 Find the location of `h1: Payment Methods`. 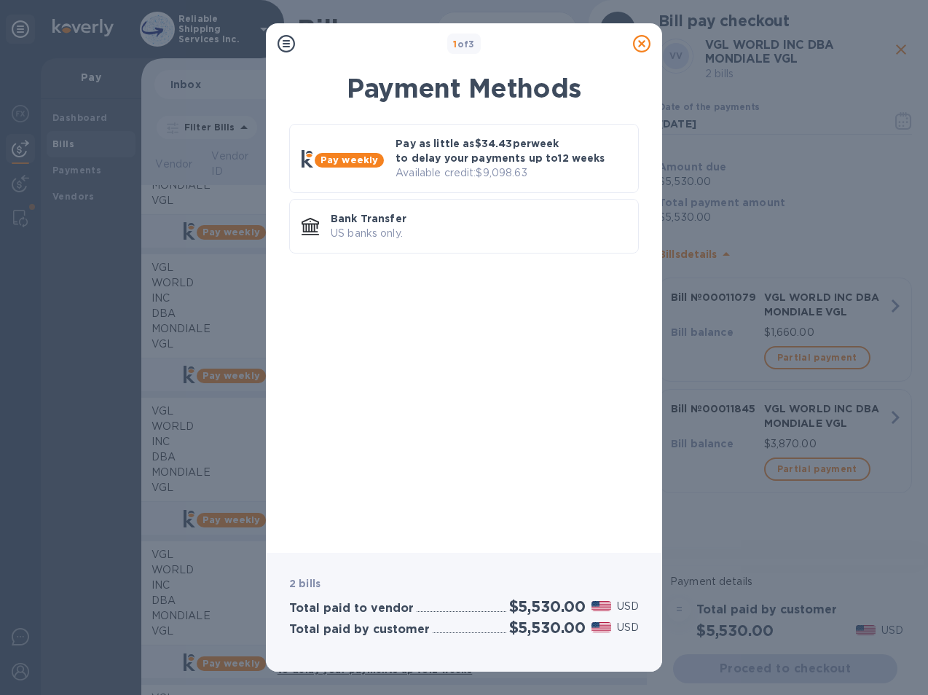

h1: Payment Methods is located at coordinates (464, 88).